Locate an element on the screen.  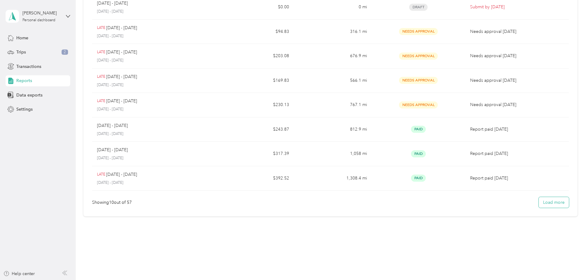
span: Trips is located at coordinates (21, 52).